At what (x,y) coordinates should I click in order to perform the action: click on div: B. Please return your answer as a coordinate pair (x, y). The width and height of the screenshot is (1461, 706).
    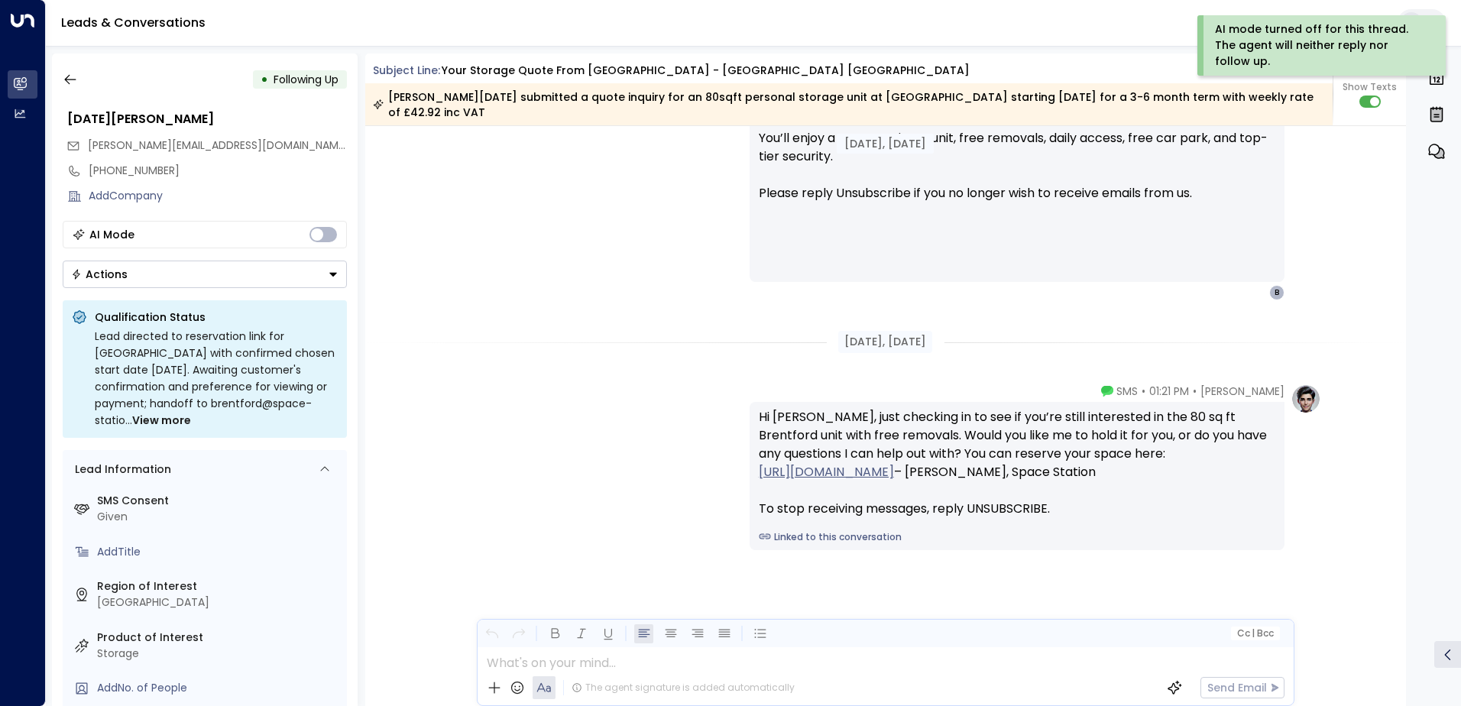
    Looking at the image, I should click on (1277, 293).